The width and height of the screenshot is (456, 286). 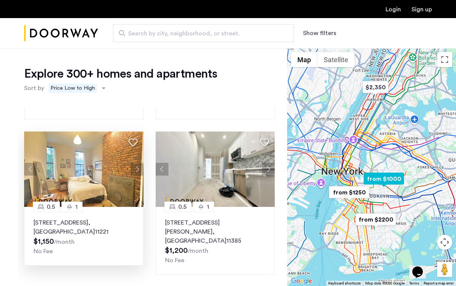 I want to click on a: Registration, so click(x=421, y=9).